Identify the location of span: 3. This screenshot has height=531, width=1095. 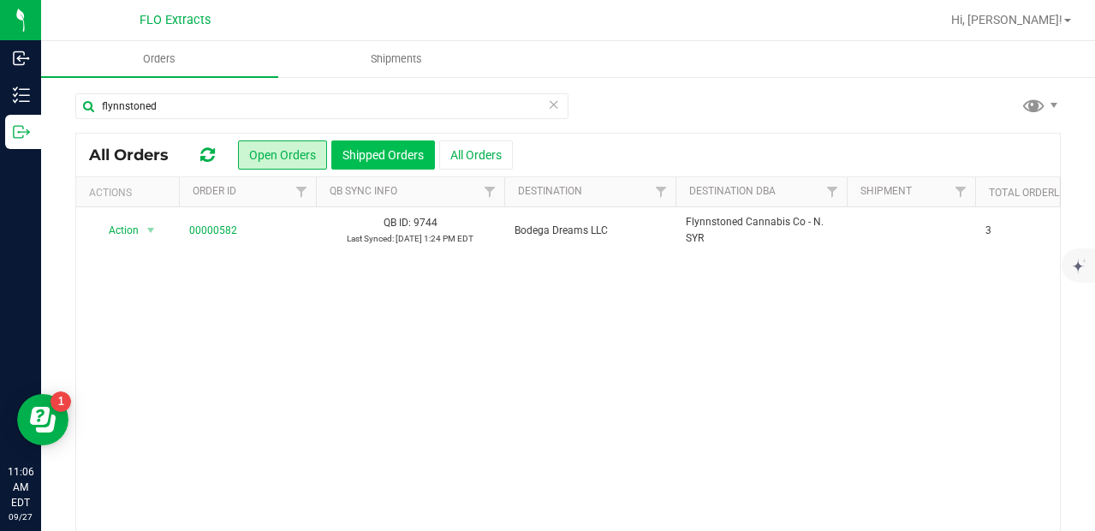
(988, 230).